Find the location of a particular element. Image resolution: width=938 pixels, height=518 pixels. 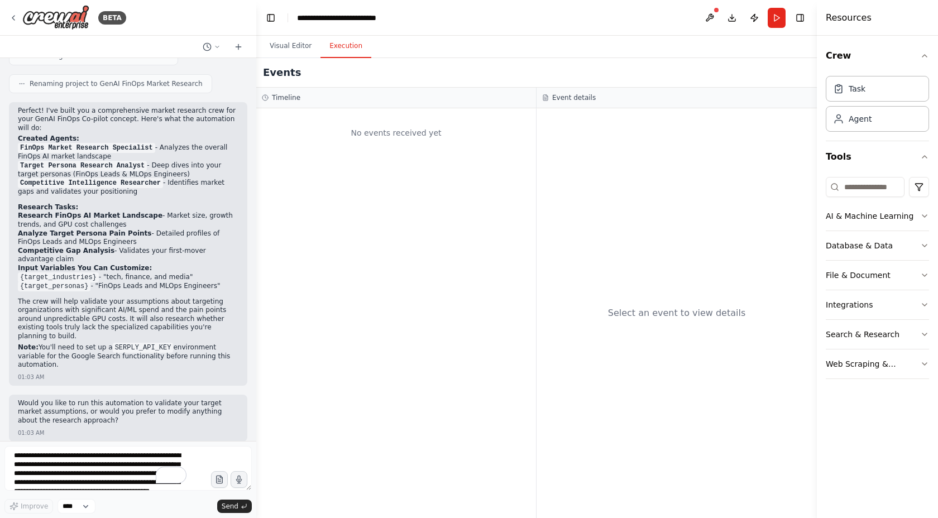

button: Start a new chat is located at coordinates (238, 47).